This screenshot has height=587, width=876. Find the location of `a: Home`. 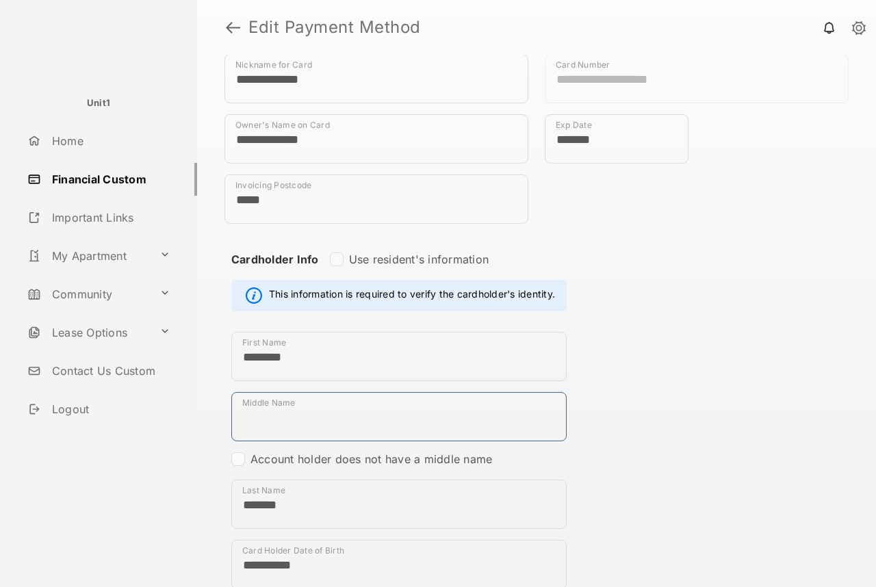

a: Home is located at coordinates (110, 141).